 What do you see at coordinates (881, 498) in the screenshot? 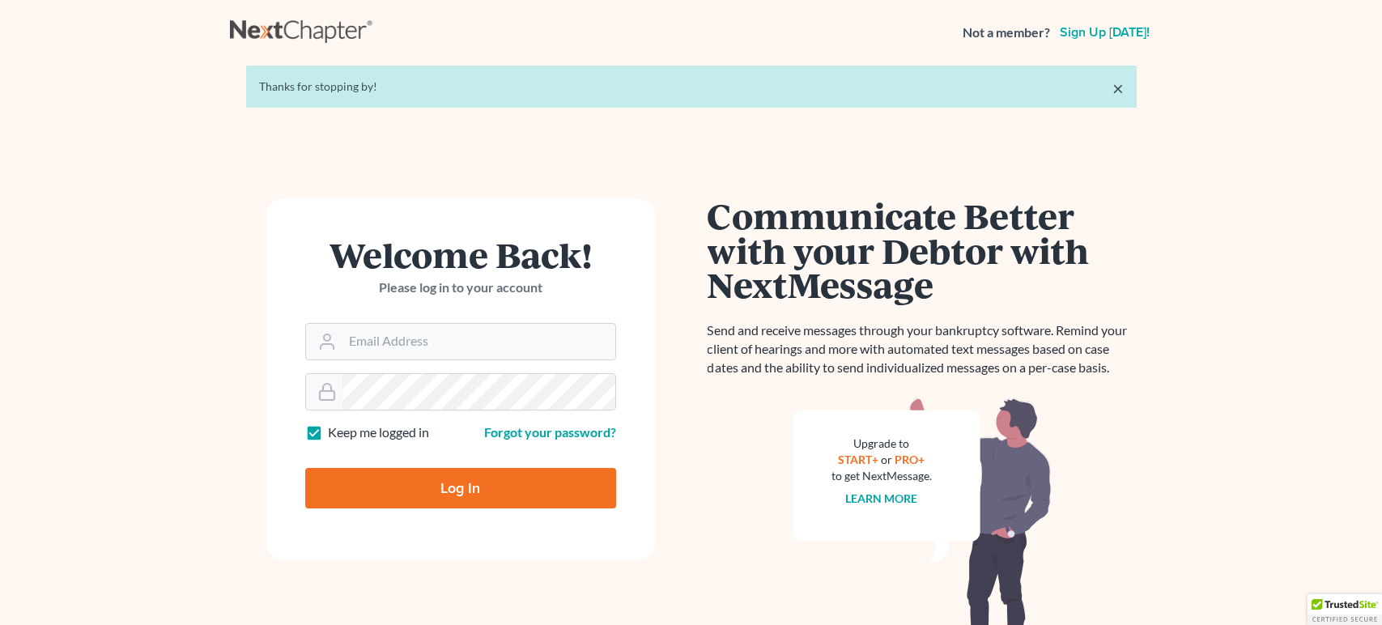
I see `a: Learn more` at bounding box center [881, 498].